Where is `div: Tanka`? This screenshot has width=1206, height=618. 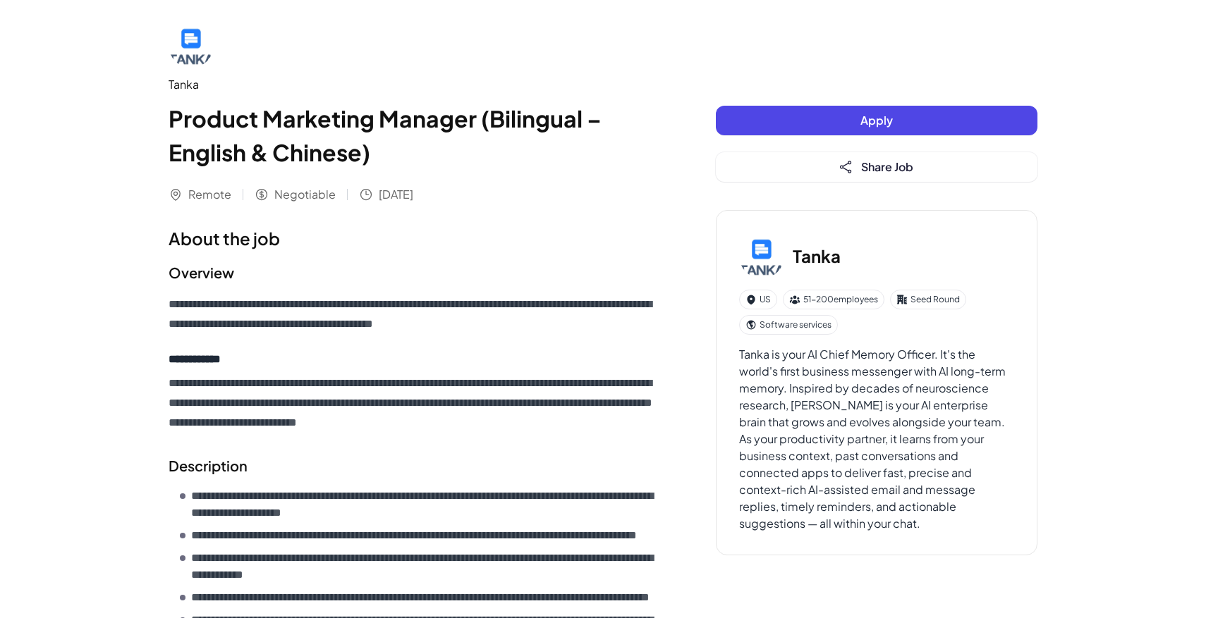 div: Tanka is located at coordinates (414, 85).